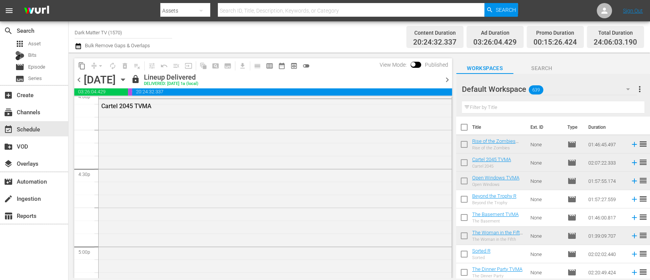 The image size is (650, 280). What do you see at coordinates (491, 159) in the screenshot?
I see `a: Cartel 2045 TVMA` at bounding box center [491, 159].